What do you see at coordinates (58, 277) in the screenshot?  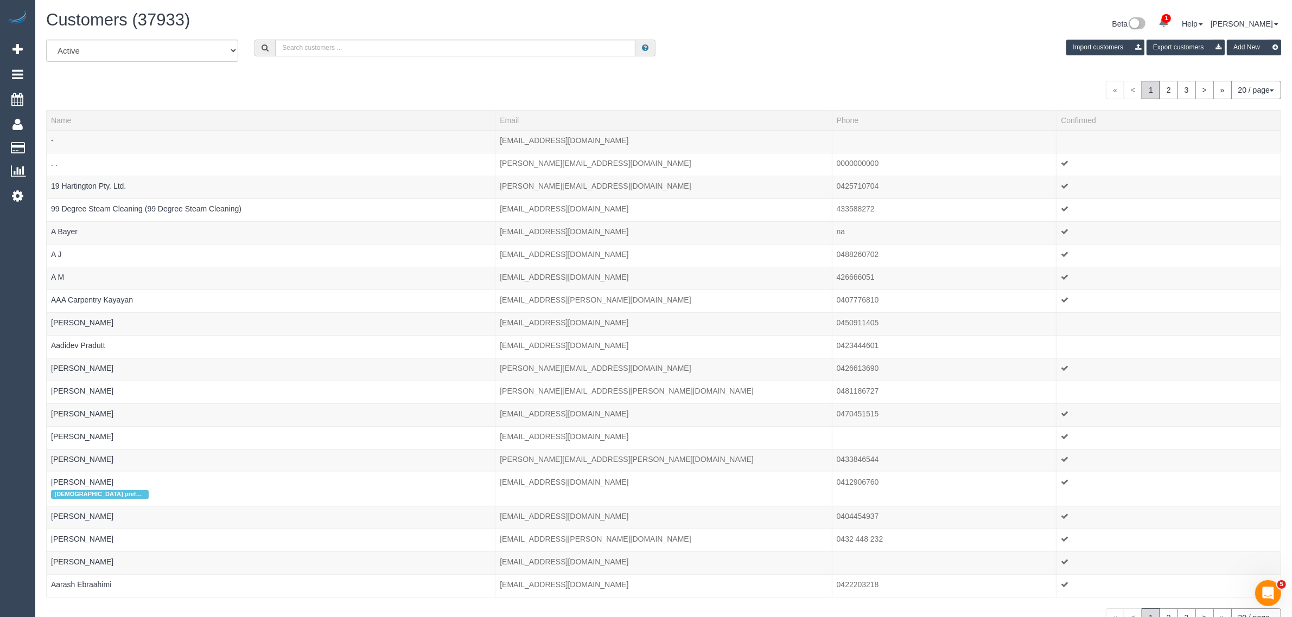 I see `a: A M` at bounding box center [58, 277].